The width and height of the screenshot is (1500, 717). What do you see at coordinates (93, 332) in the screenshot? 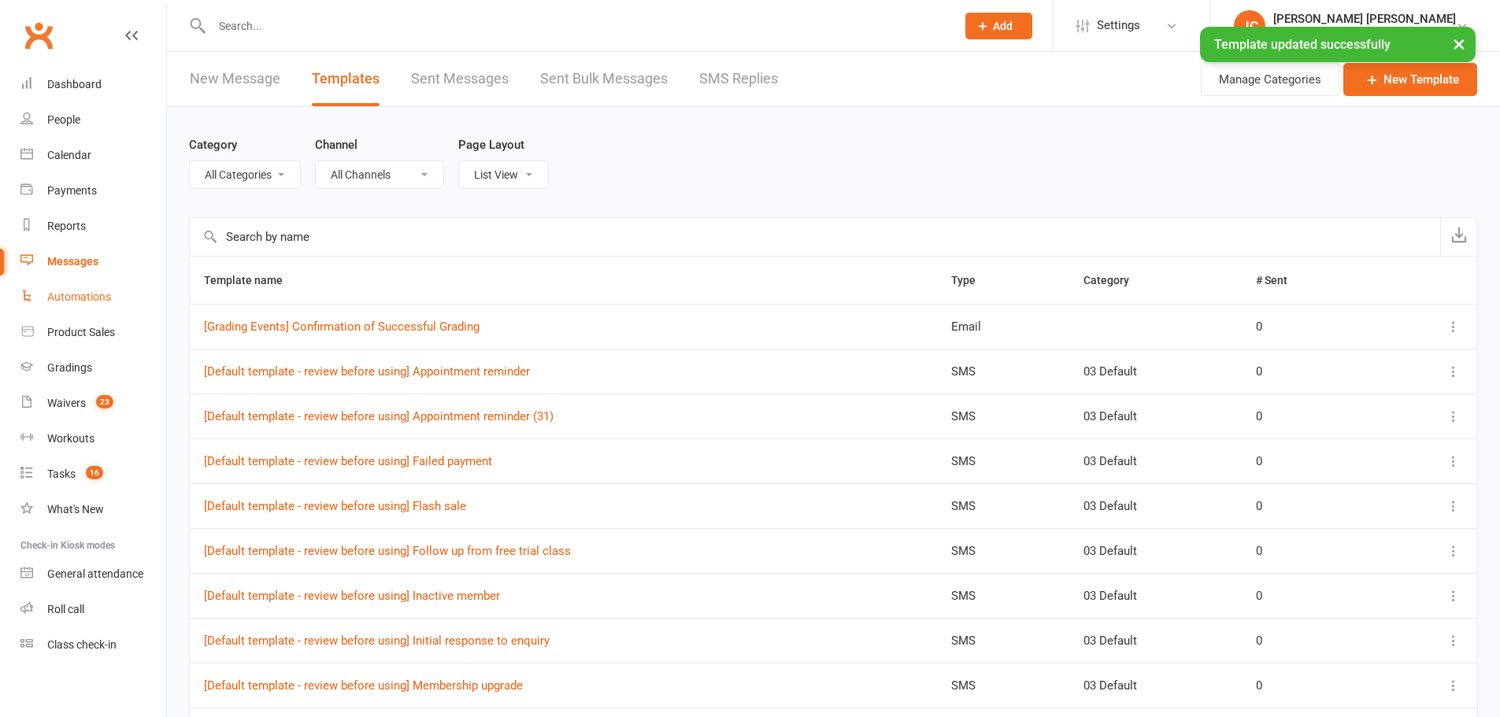
I see `a: Product Sales` at bounding box center [93, 332].